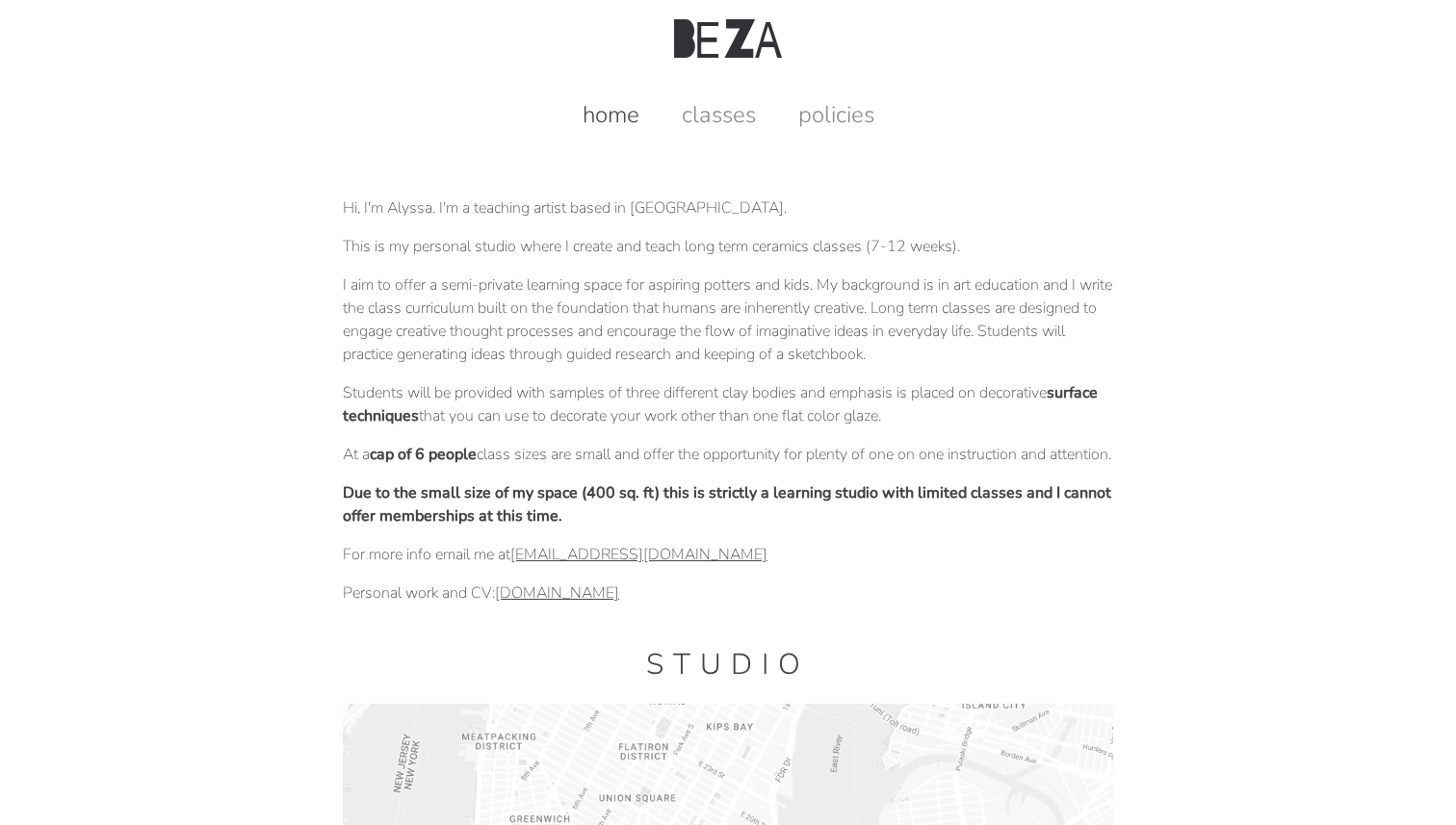  What do you see at coordinates (720, 404) in the screenshot?
I see `strong: surface techniques` at bounding box center [720, 404].